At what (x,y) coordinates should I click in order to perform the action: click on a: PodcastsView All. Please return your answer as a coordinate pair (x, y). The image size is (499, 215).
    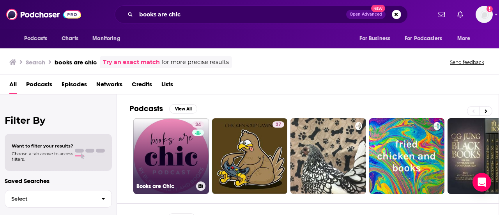
    Looking at the image, I should click on (163, 108).